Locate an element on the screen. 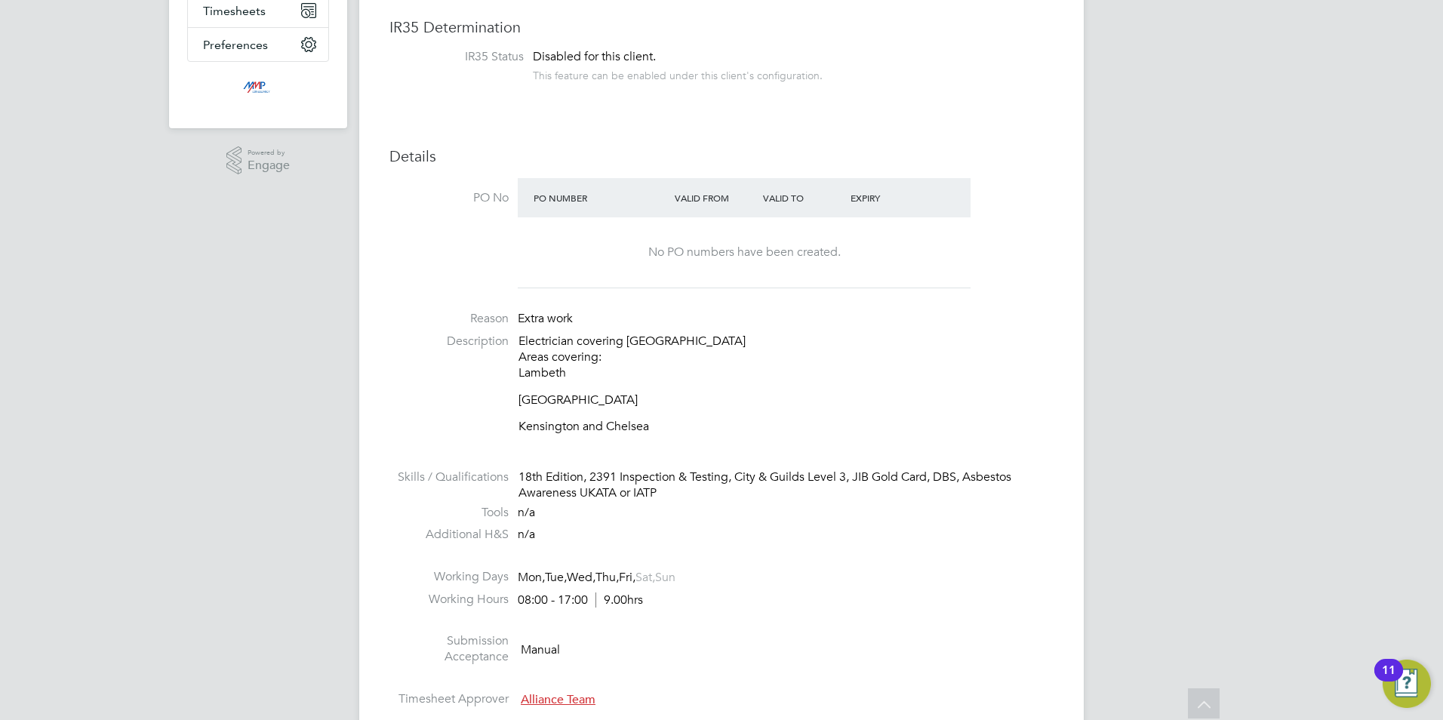  div: 11 is located at coordinates (1388, 680).